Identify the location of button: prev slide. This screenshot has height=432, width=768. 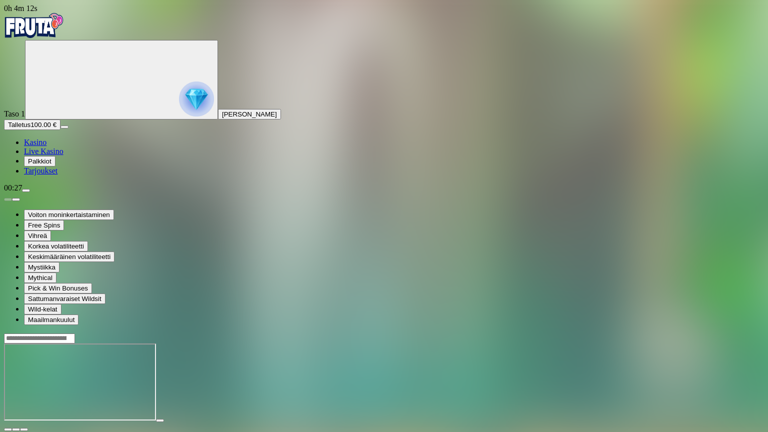
(8, 200).